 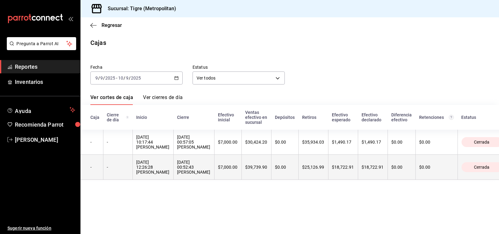 I want to click on button: Regresar, so click(x=106, y=25).